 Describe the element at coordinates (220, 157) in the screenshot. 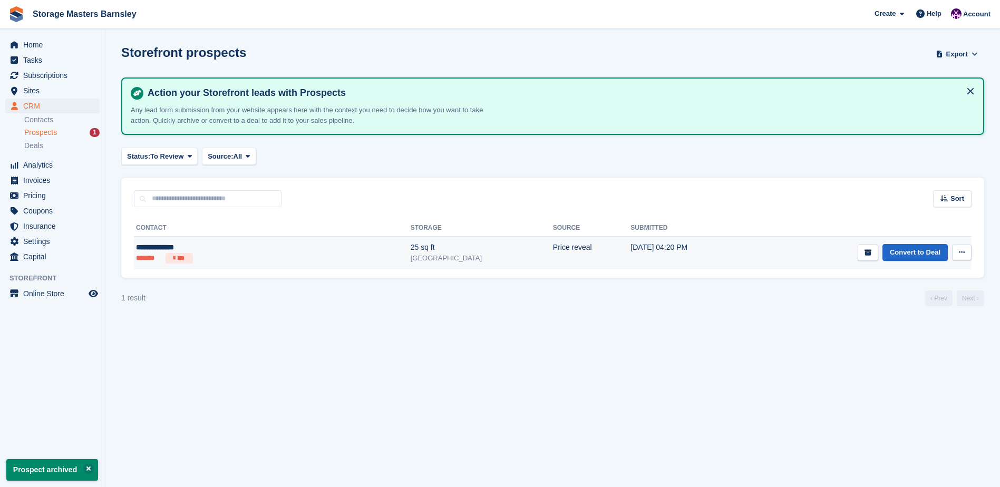

I see `span: Source:` at that location.